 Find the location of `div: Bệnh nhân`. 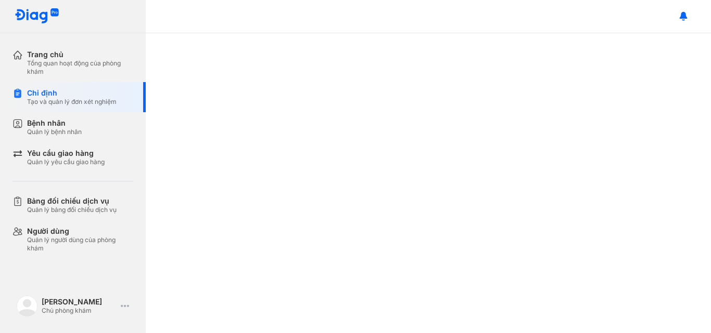

div: Bệnh nhân is located at coordinates (54, 123).